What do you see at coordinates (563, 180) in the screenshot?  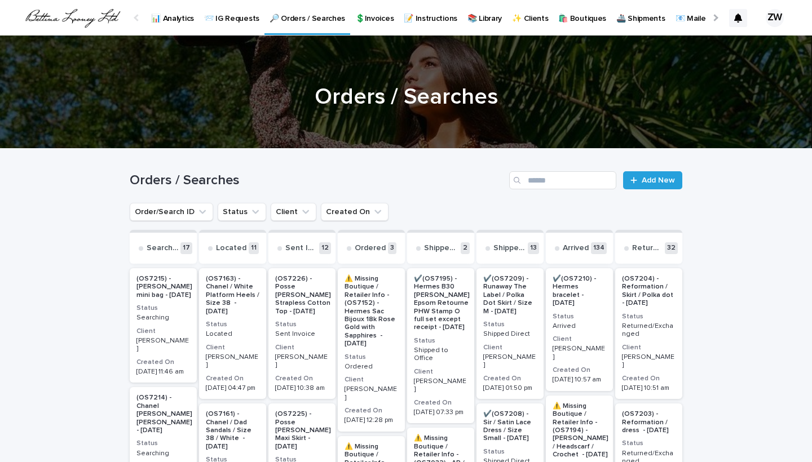 I see `input: Search` at bounding box center [563, 180].